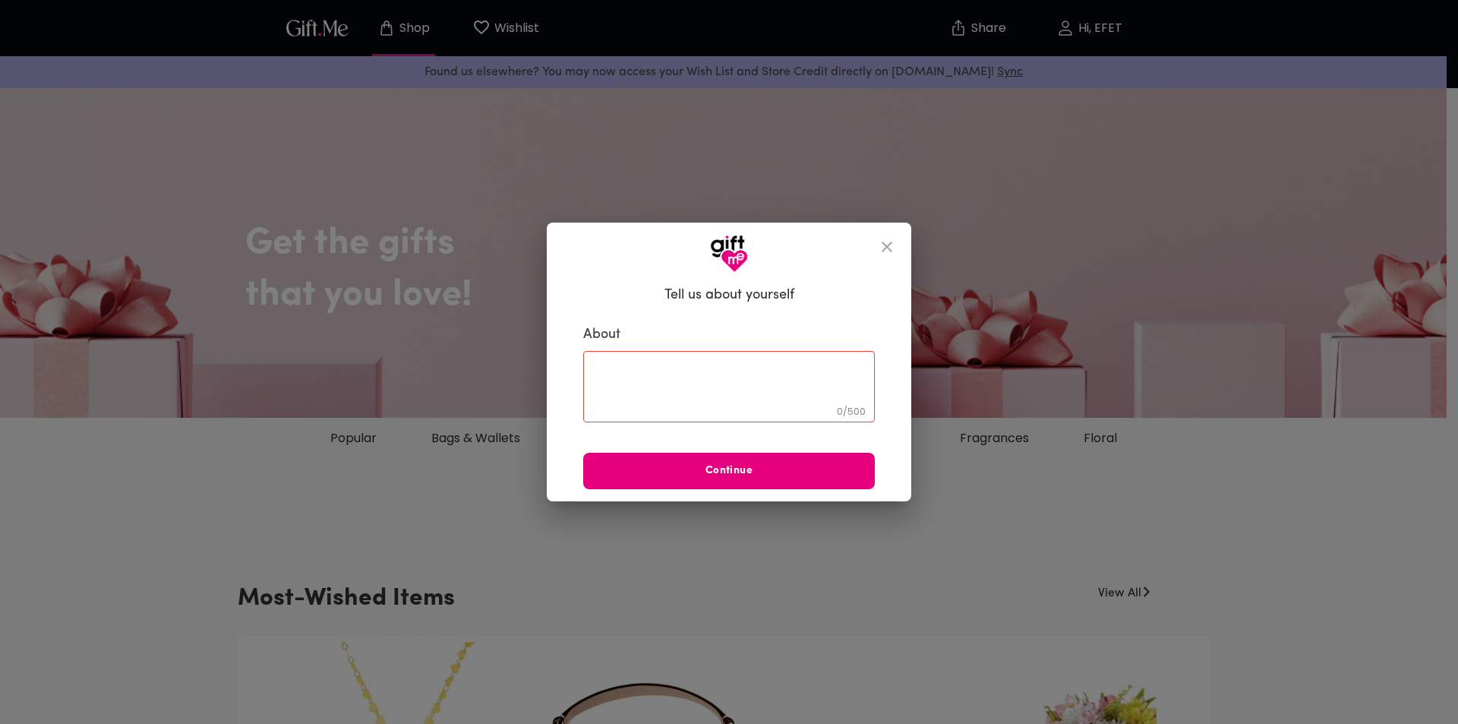 The width and height of the screenshot is (1458, 724). I want to click on img: GiftMe Logo, so click(729, 254).